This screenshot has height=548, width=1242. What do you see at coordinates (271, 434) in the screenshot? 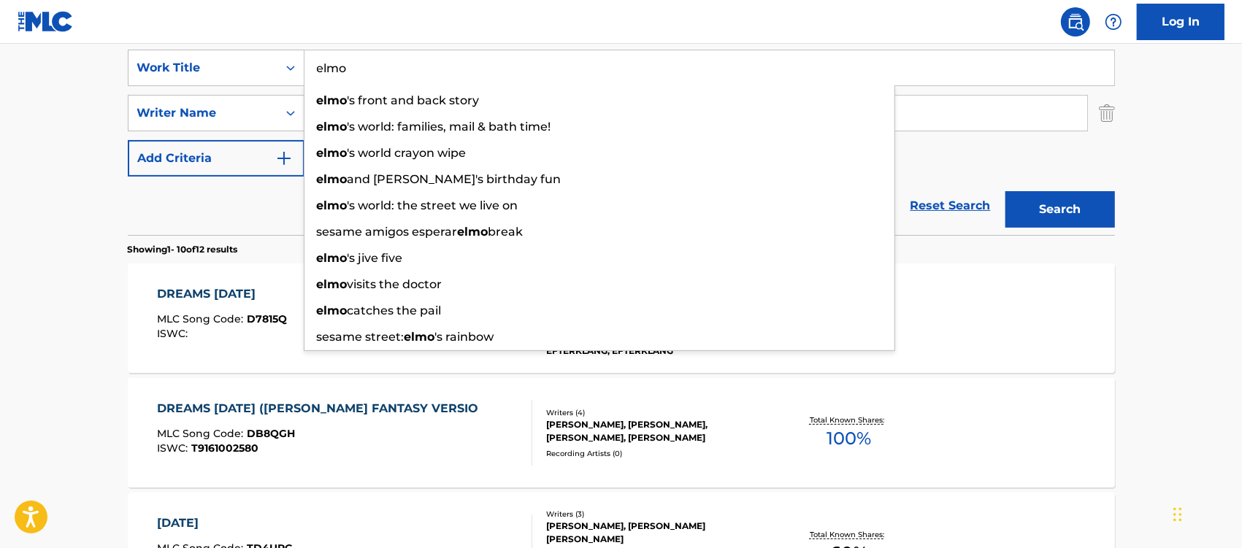
I see `span: DB8QGH` at bounding box center [271, 434].